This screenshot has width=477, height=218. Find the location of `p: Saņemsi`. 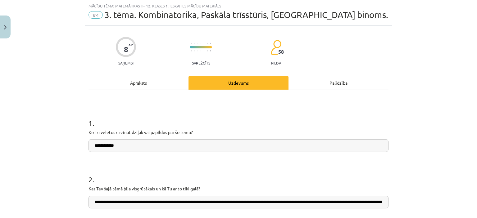

p: Saņemsi is located at coordinates (126, 63).